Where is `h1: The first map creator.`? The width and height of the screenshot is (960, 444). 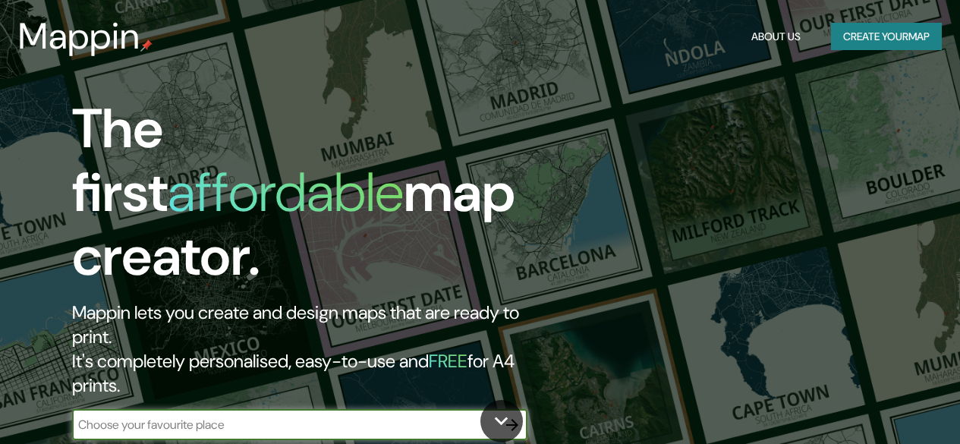
h1: The first map creator. is located at coordinates (312, 199).